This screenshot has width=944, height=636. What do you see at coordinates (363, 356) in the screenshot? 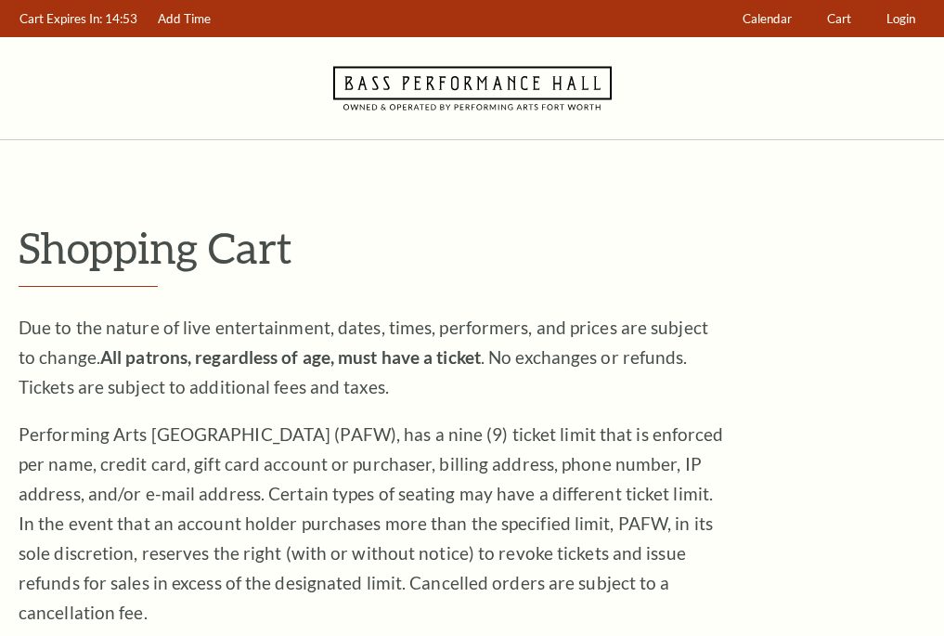
I see `span: Due to the nature of live entertainment, dates, times, performers, and prices are subject to chan...` at bounding box center [363, 356].